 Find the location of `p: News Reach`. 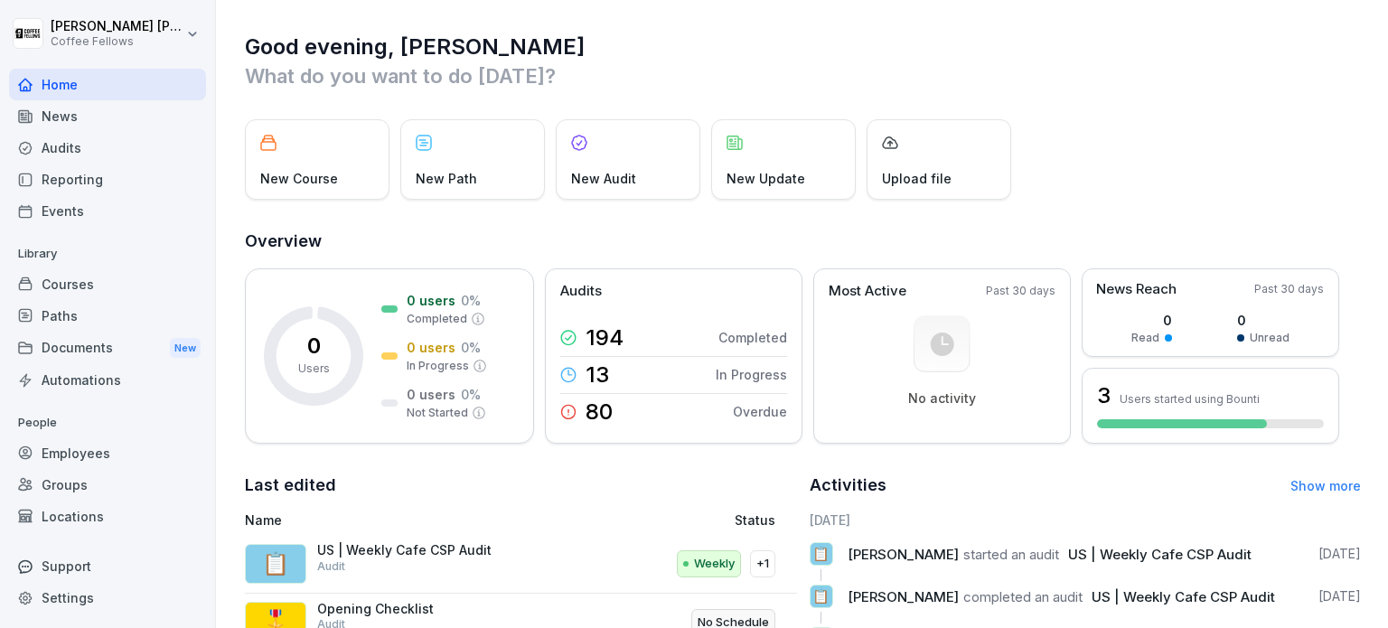

p: News Reach is located at coordinates (1136, 289).